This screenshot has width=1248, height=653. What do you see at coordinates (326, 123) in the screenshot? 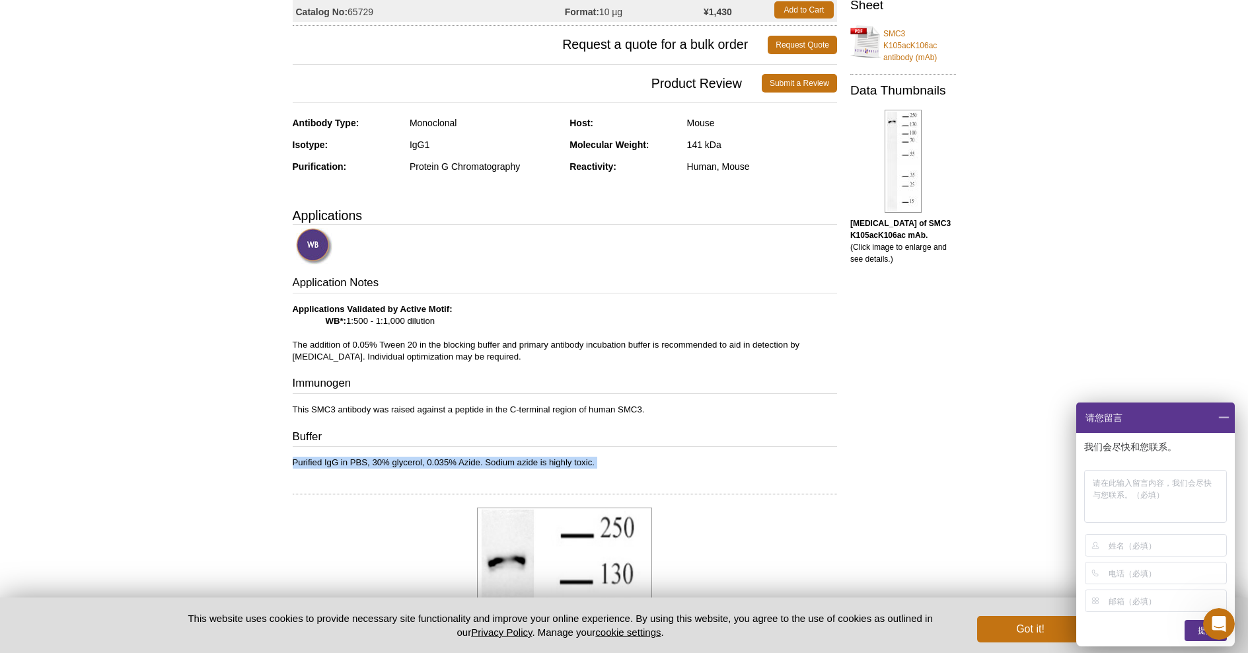
I see `strong: Antibody Type:` at bounding box center [326, 123].